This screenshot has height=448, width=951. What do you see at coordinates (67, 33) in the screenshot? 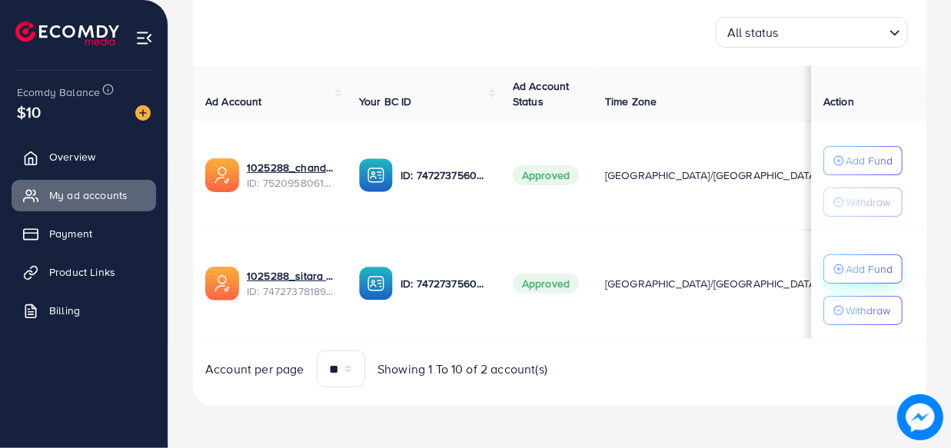
I see `img: logo` at bounding box center [67, 33].